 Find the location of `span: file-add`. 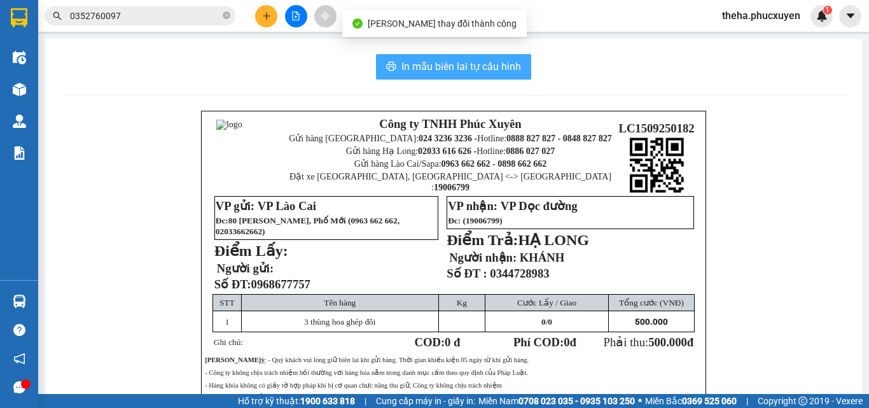

span: file-add is located at coordinates (296, 16).